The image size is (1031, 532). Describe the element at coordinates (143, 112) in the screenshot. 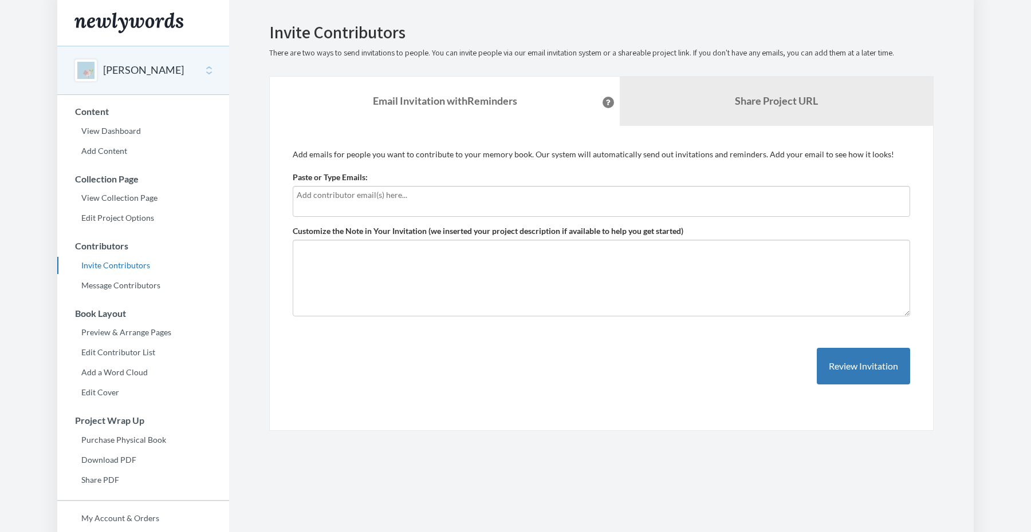

I see `h3: Content` at that location.